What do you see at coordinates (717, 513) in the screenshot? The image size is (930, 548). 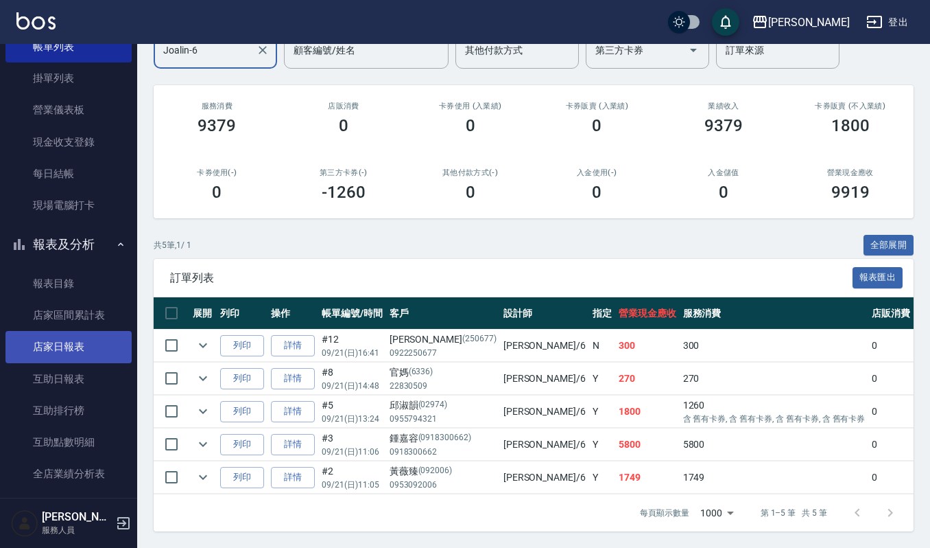 I see `div: 1000` at bounding box center [717, 513].